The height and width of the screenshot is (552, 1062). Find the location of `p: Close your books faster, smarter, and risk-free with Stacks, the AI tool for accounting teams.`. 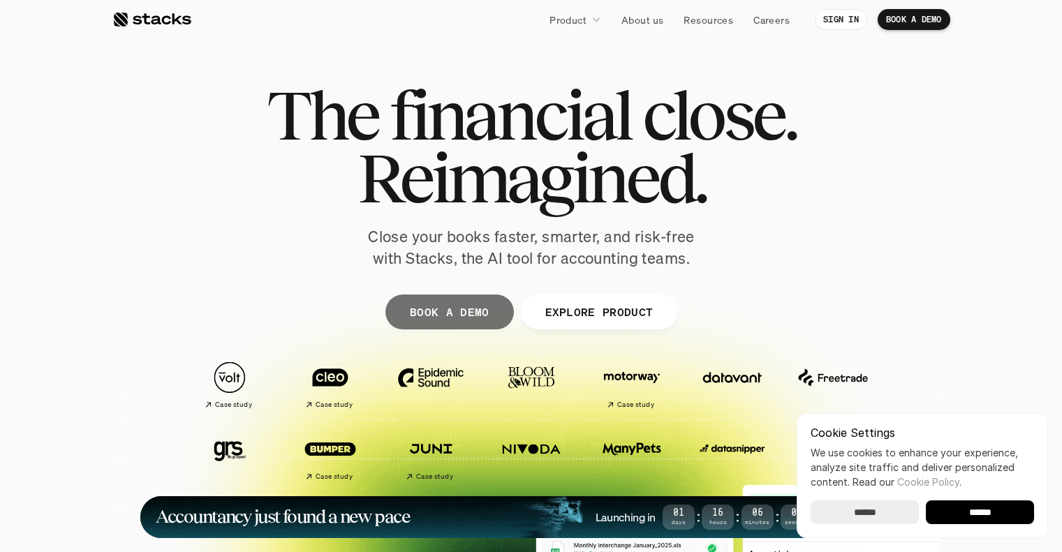

p: Close your books faster, smarter, and risk-free with Stacks, the AI tool for accounting teams. is located at coordinates (531, 248).